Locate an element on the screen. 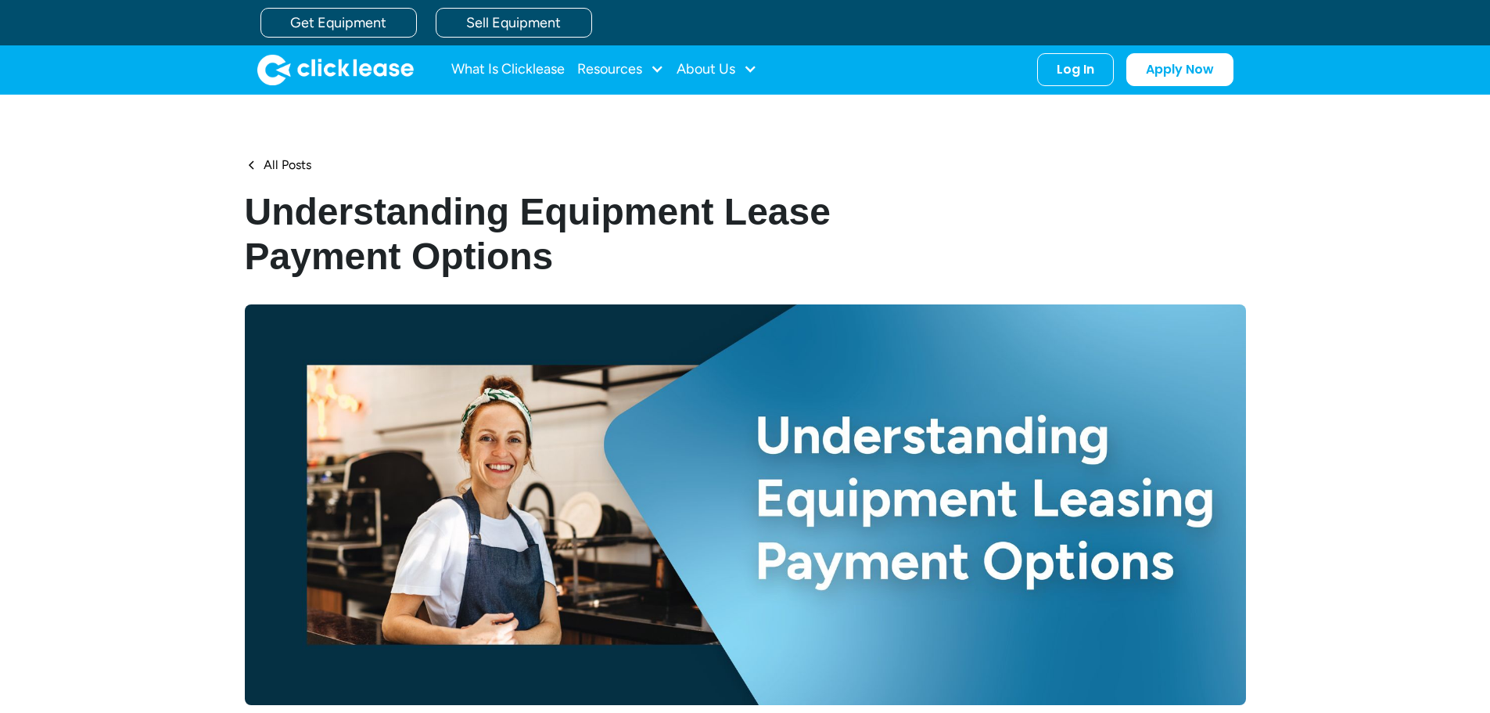 This screenshot has height=713, width=1490. a: What Is Clicklease is located at coordinates (508, 70).